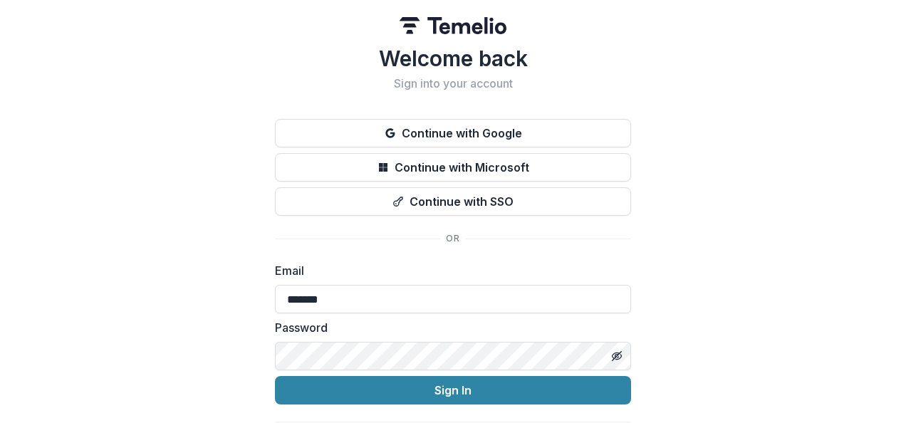 The width and height of the screenshot is (906, 423). I want to click on button: Toggle password visibility, so click(617, 356).